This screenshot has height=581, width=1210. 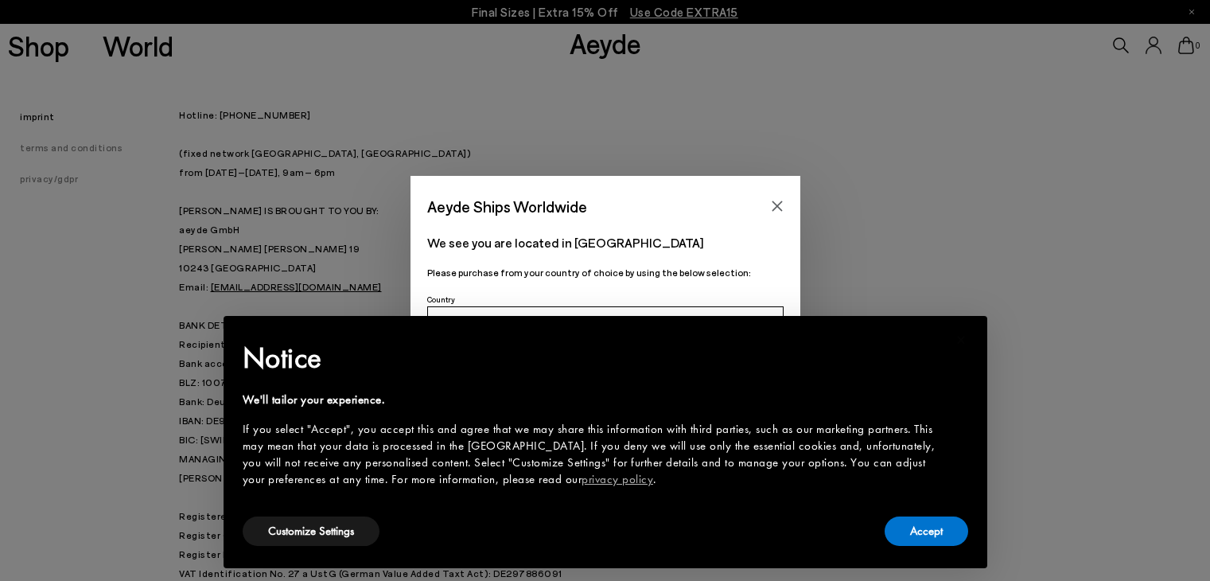 What do you see at coordinates (962, 340) in the screenshot?
I see `button: Close this notice` at bounding box center [962, 340].